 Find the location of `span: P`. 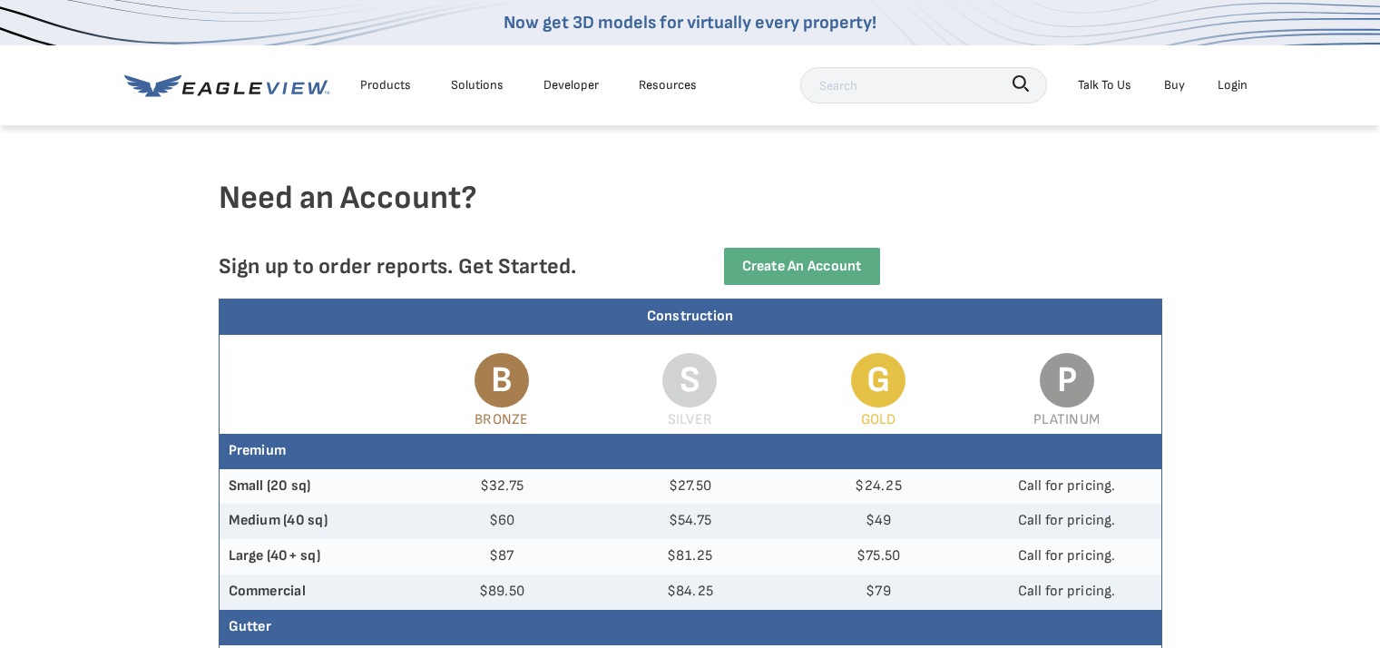

span: P is located at coordinates (1067, 380).